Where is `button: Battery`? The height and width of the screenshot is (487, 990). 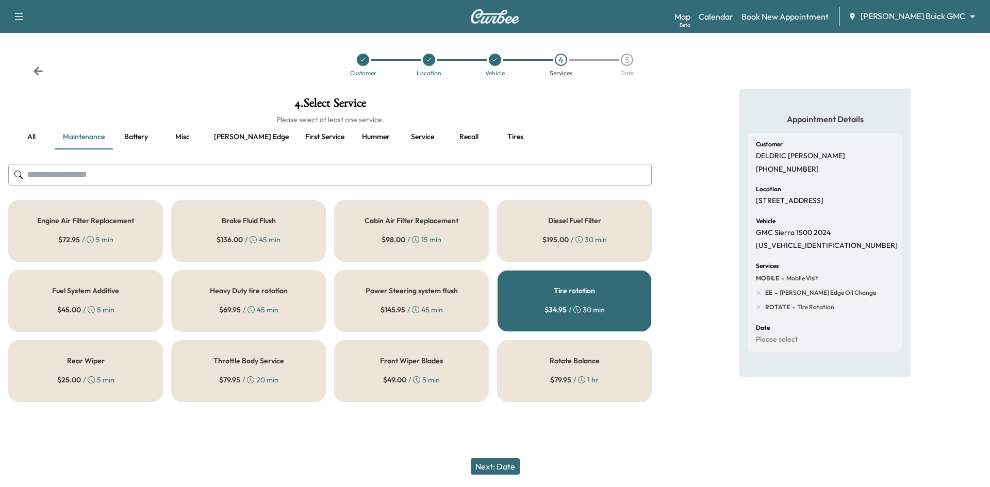 button: Battery is located at coordinates (136, 137).